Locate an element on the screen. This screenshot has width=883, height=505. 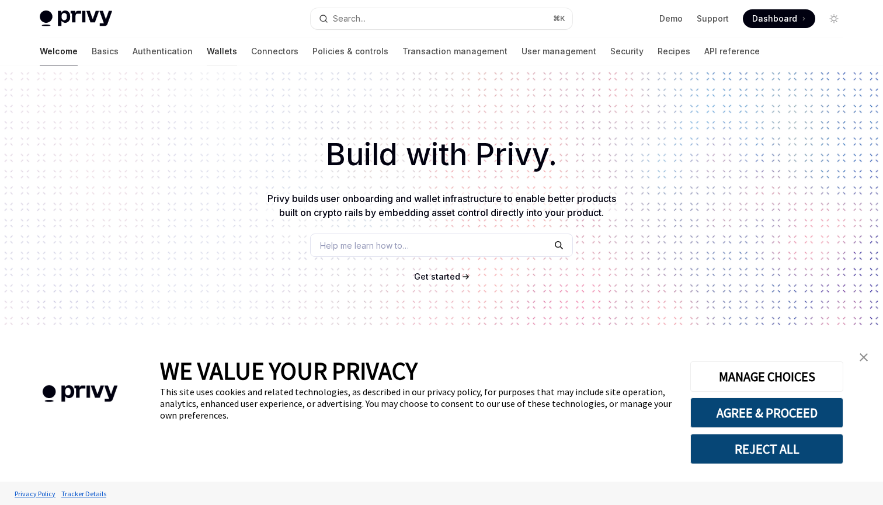
a: Privacy Policy is located at coordinates (35, 494).